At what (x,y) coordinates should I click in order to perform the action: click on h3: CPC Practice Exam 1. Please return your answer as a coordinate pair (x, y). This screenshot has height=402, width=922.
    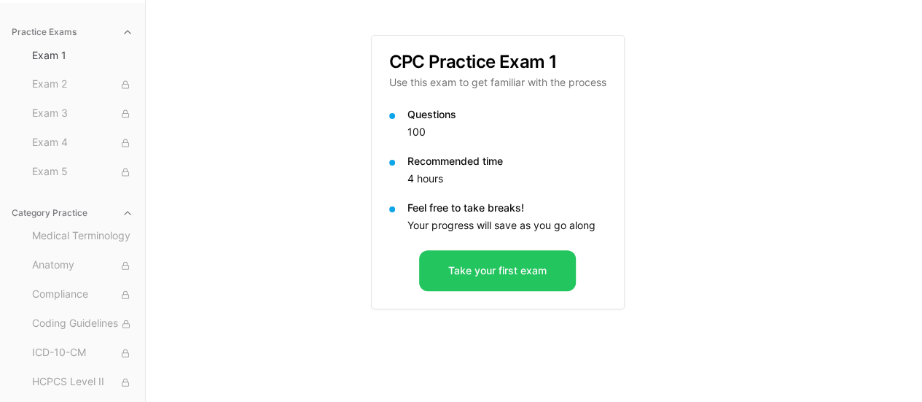
    Looking at the image, I should click on (498, 62).